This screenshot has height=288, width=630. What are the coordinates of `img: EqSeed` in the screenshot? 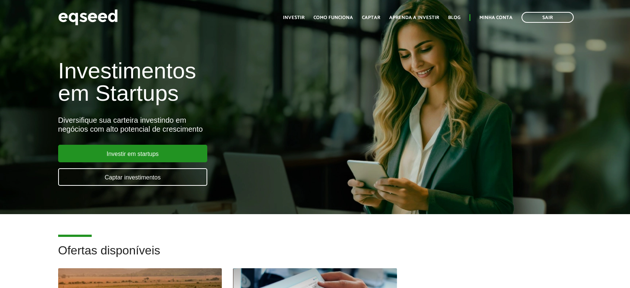 It's located at (88, 17).